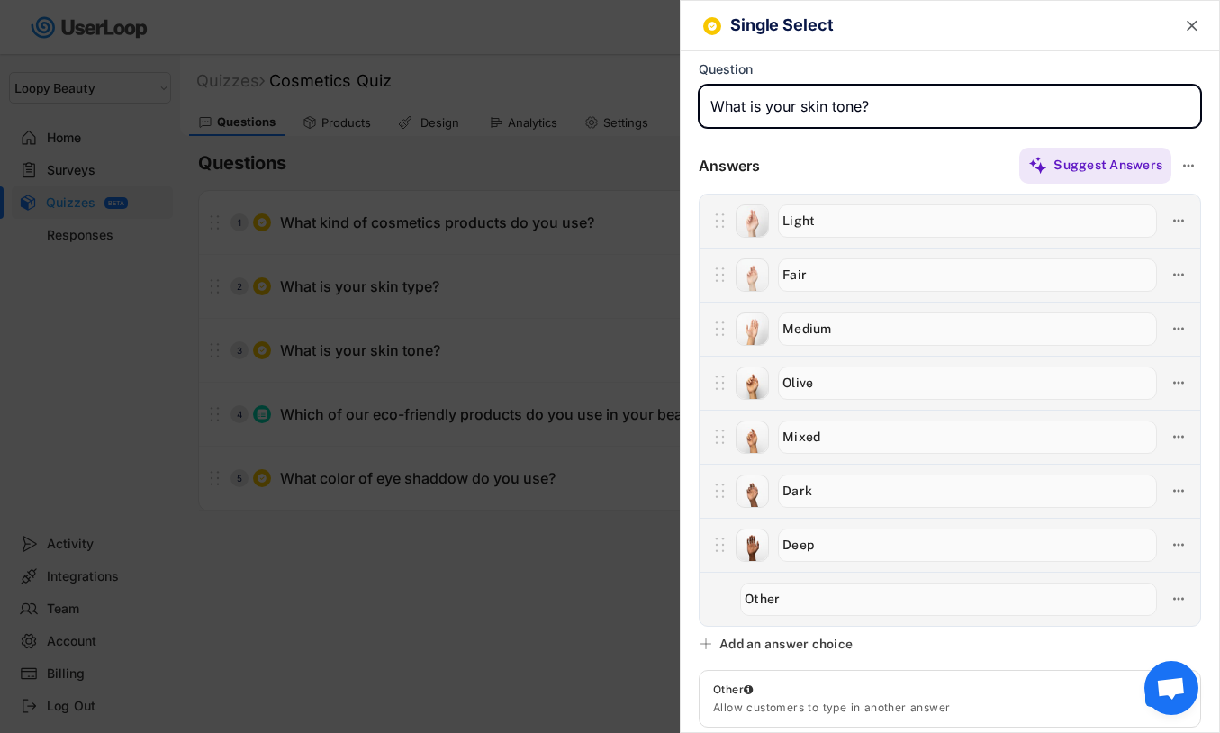 The height and width of the screenshot is (733, 1220). Describe the element at coordinates (786, 644) in the screenshot. I see `div: Add an answer choice` at that location.